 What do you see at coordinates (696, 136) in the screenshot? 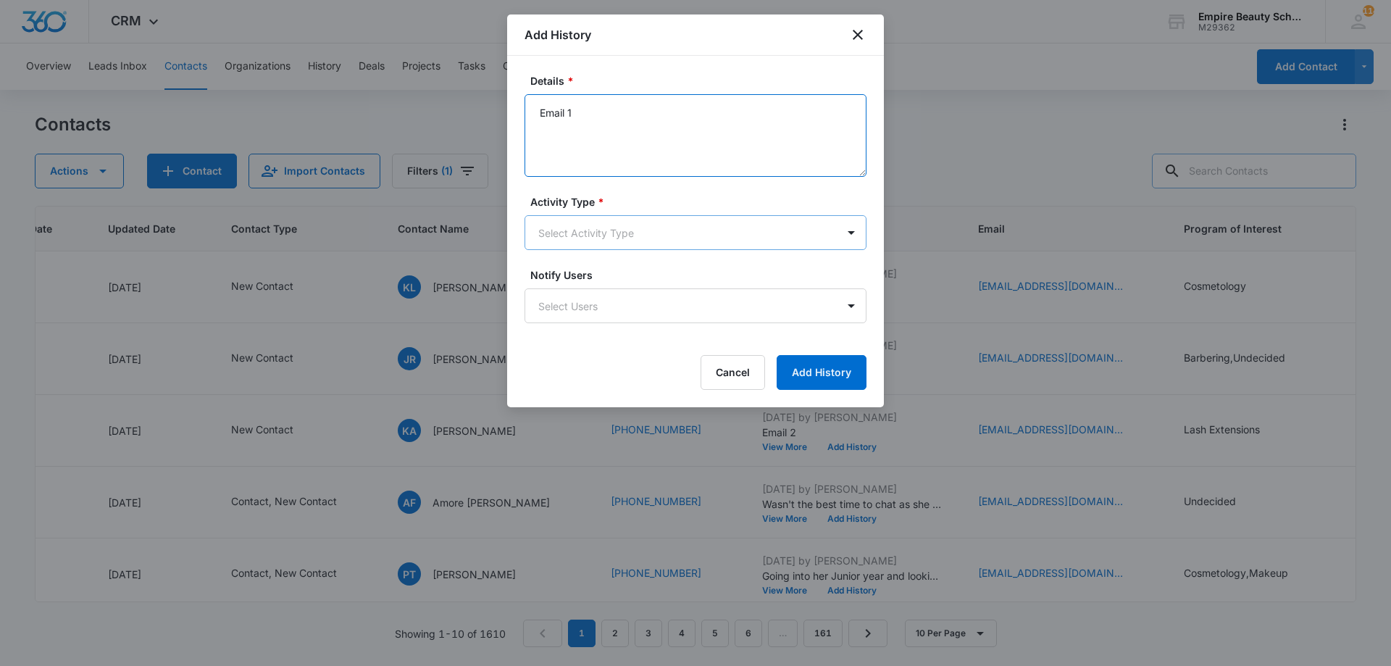
I see `textarea: Email 1` at bounding box center [696, 136].